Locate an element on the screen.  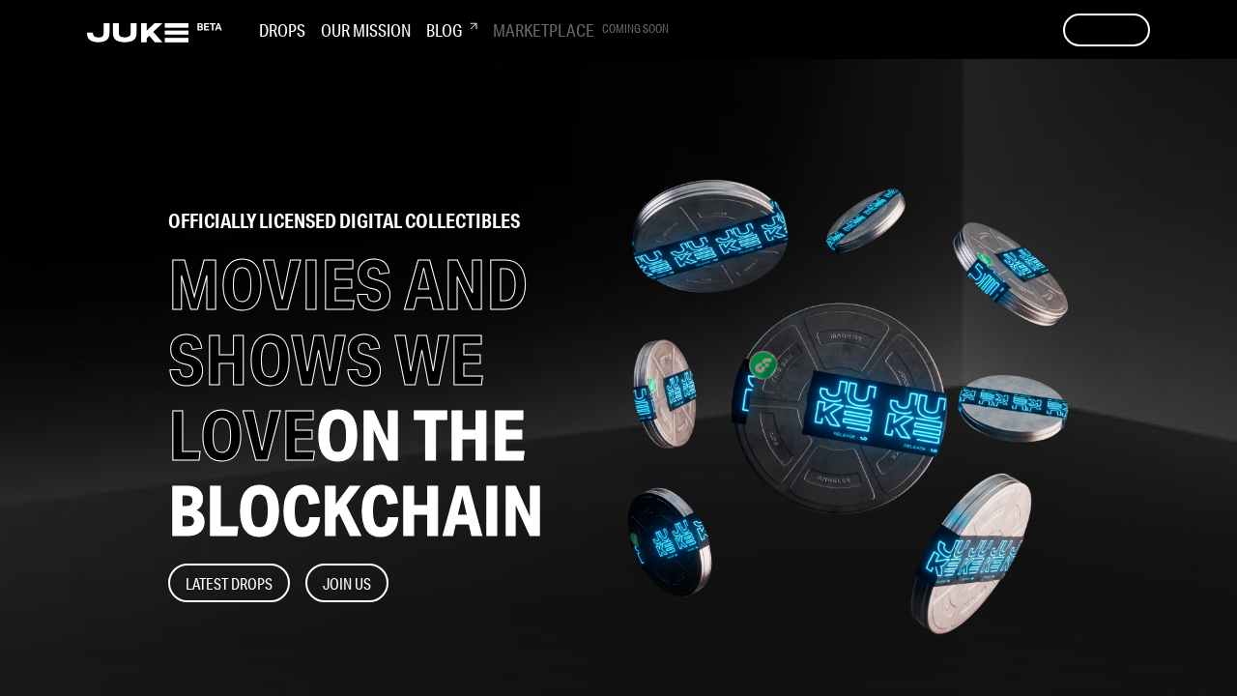
span: ON THE BLOCKCHAIN is located at coordinates (356, 472).